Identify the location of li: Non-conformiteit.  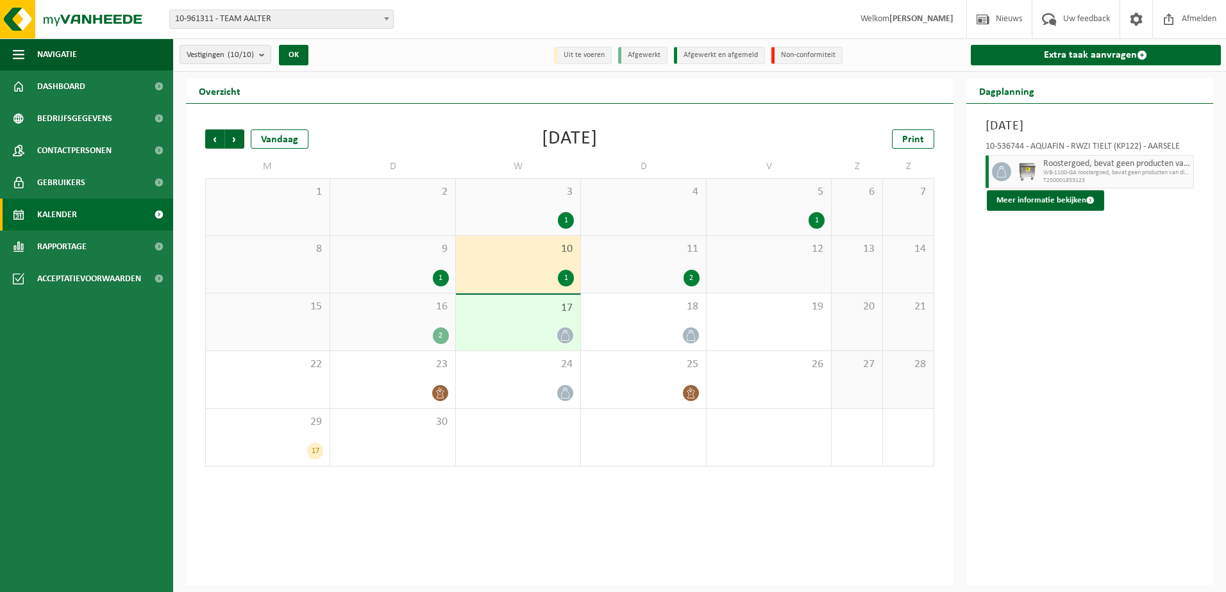
(806, 55).